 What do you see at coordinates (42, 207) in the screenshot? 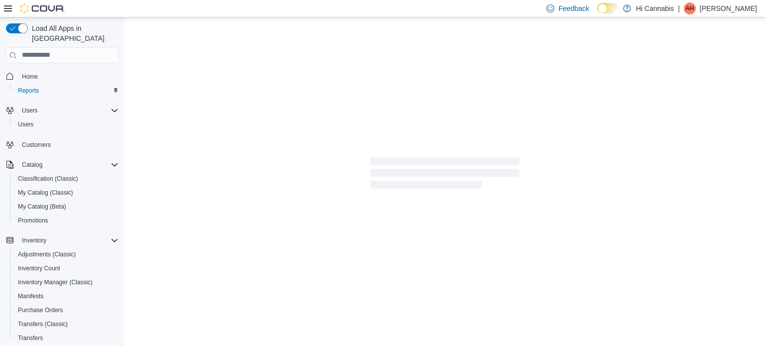
I see `a: My Catalog (Beta)` at bounding box center [42, 207].